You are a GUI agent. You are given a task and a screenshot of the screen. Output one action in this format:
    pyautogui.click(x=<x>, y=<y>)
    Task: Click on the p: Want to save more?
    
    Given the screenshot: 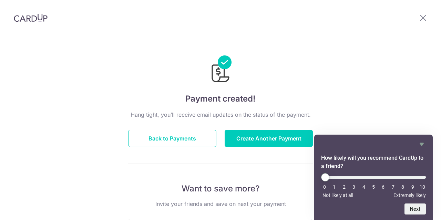 What is the action you would take?
    pyautogui.click(x=221, y=189)
    